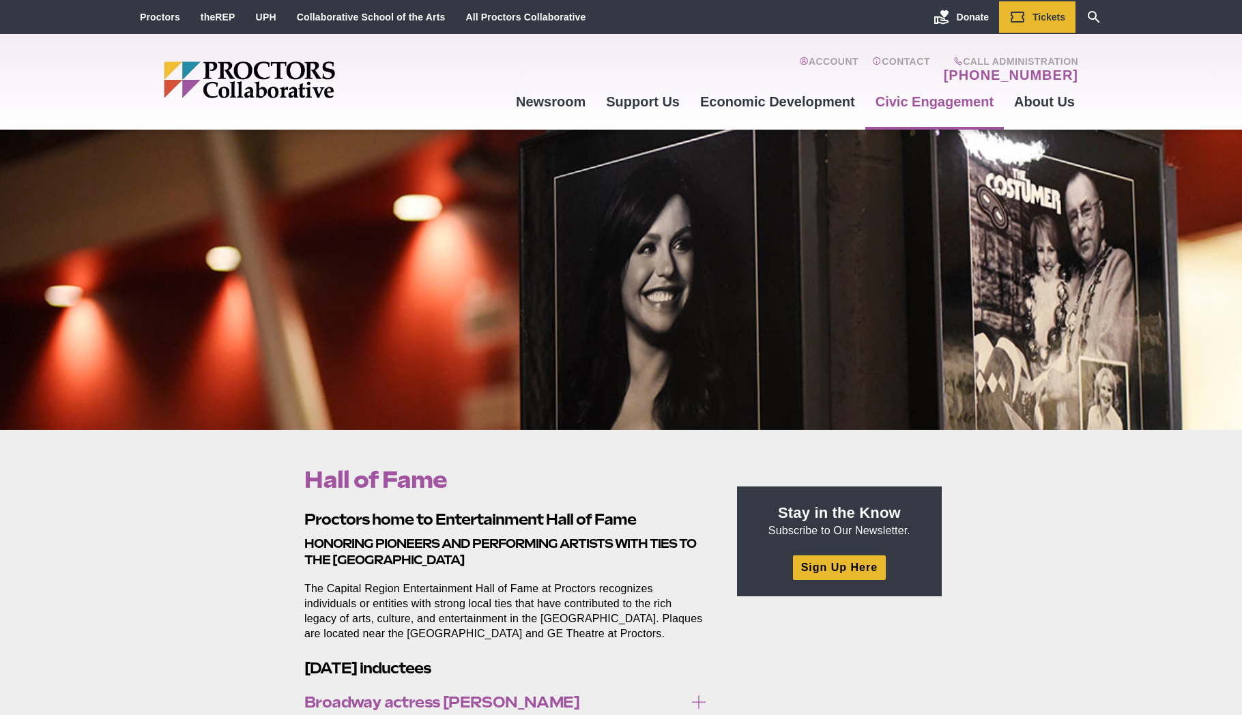 The image size is (1242, 715). I want to click on a: Contact, so click(901, 70).